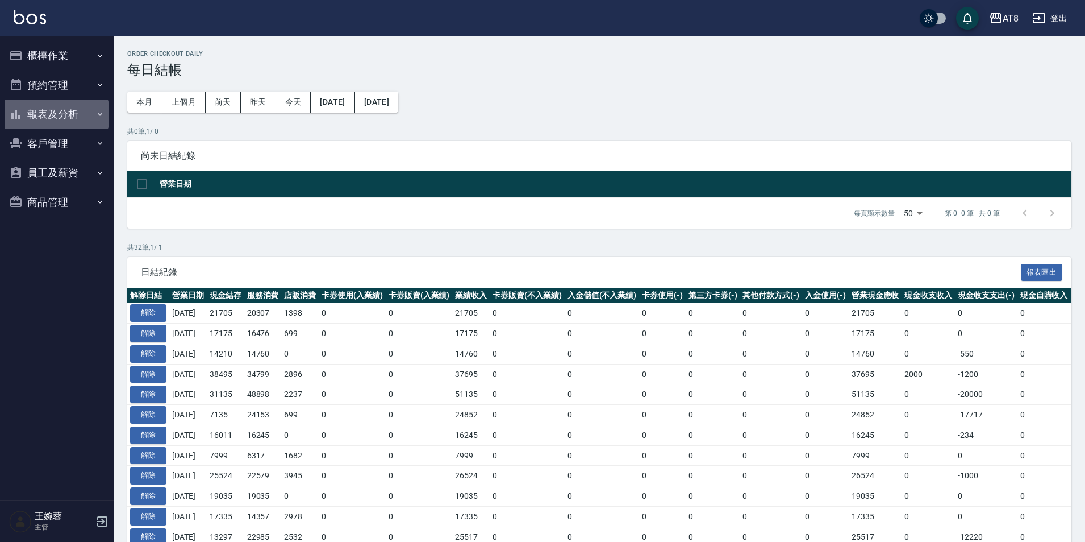  I want to click on td: 20307, so click(263, 313).